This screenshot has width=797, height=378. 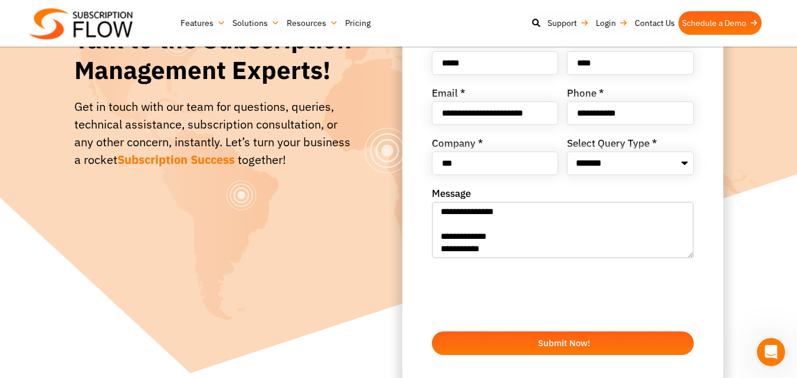 I want to click on h1: Talk to the Subscription Management Experts!, so click(x=216, y=55).